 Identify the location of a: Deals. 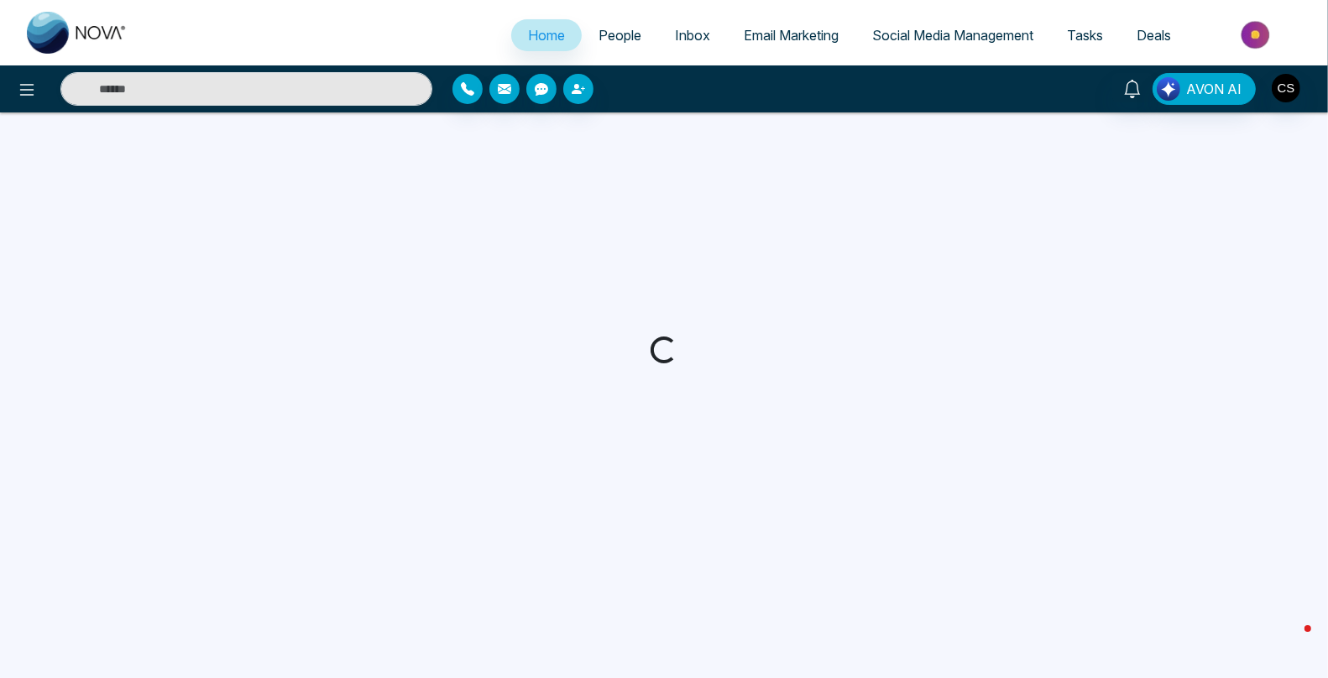
(1153, 35).